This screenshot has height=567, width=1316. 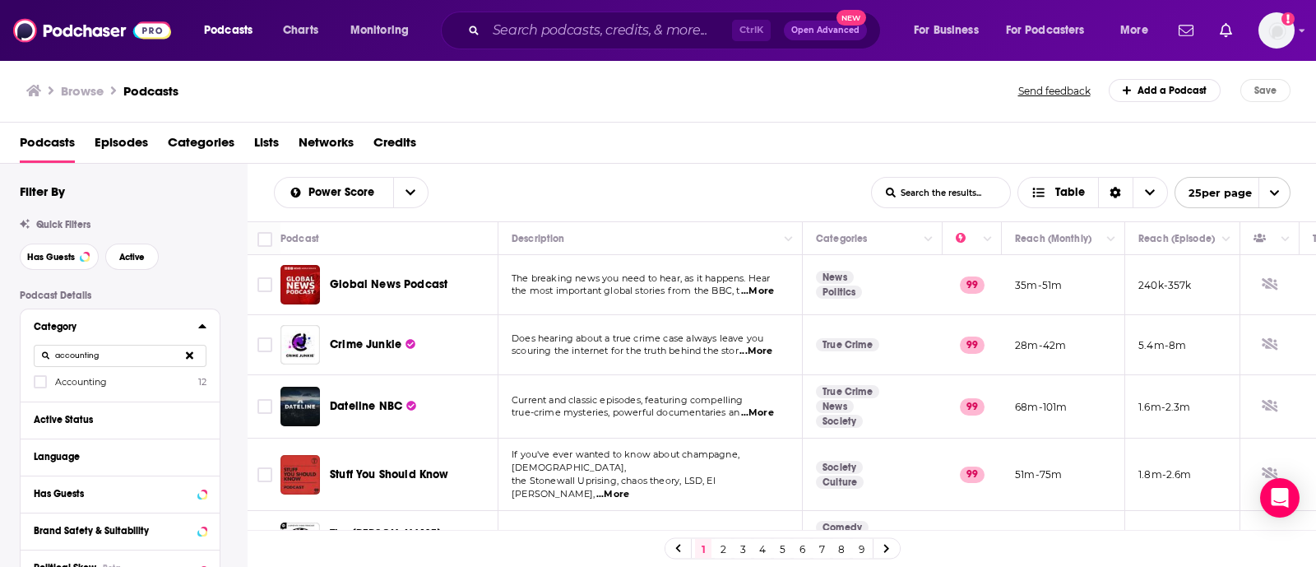 I want to click on button: Brand Safety & Suitability, so click(x=120, y=530).